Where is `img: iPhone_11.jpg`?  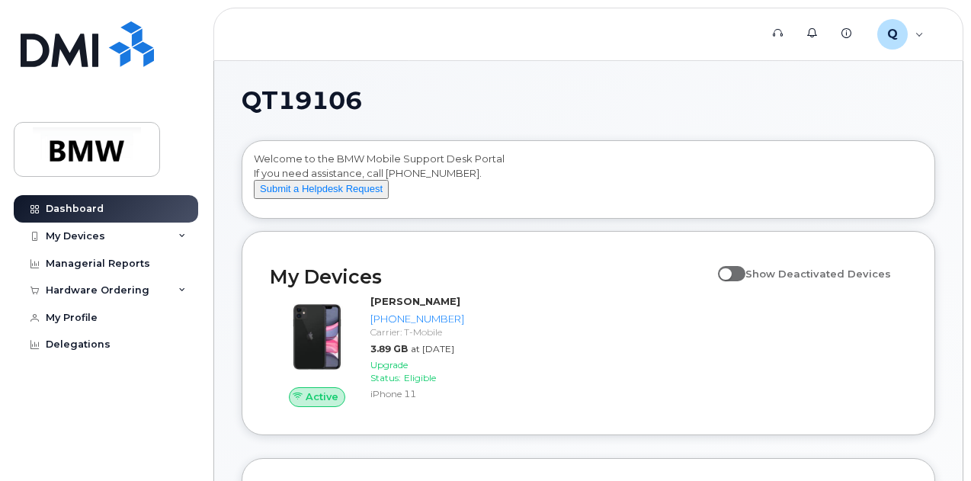
img: iPhone_11.jpg is located at coordinates (317, 337).